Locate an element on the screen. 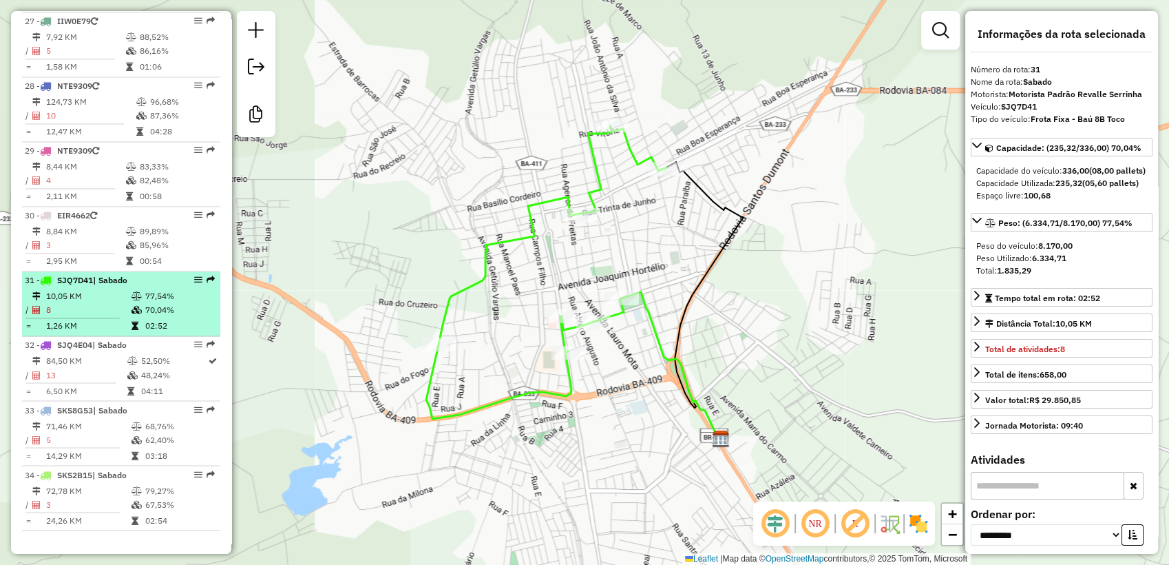  td: 2,11 KM is located at coordinates (85, 196).